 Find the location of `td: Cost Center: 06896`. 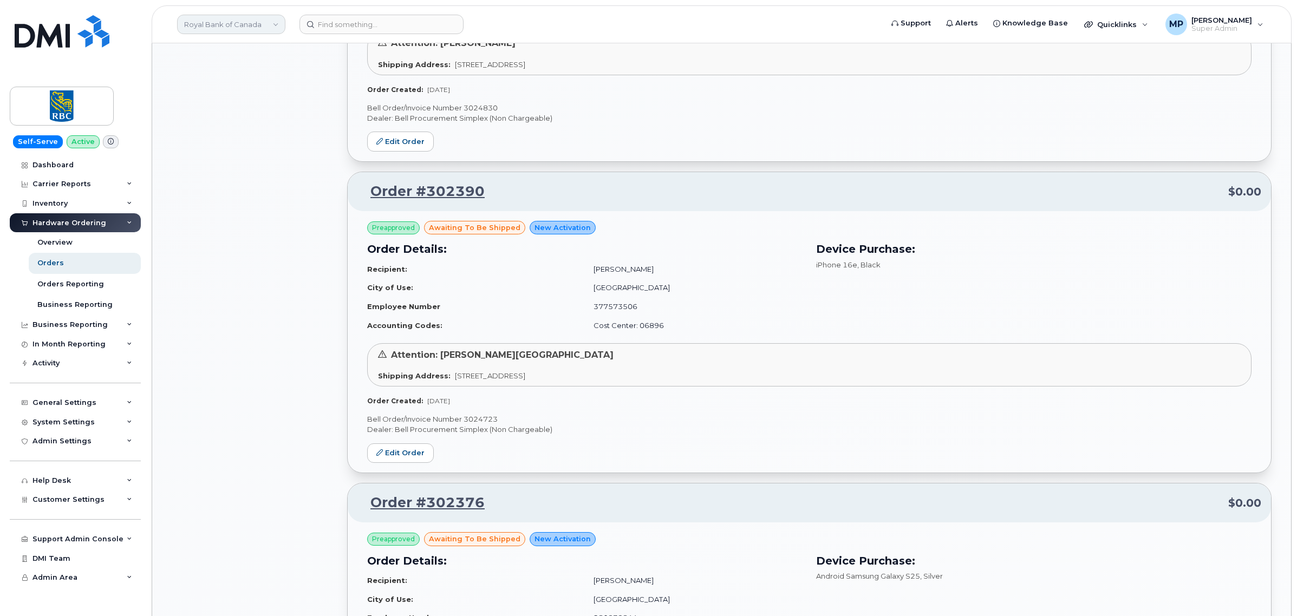

td: Cost Center: 06896 is located at coordinates (693, 326).